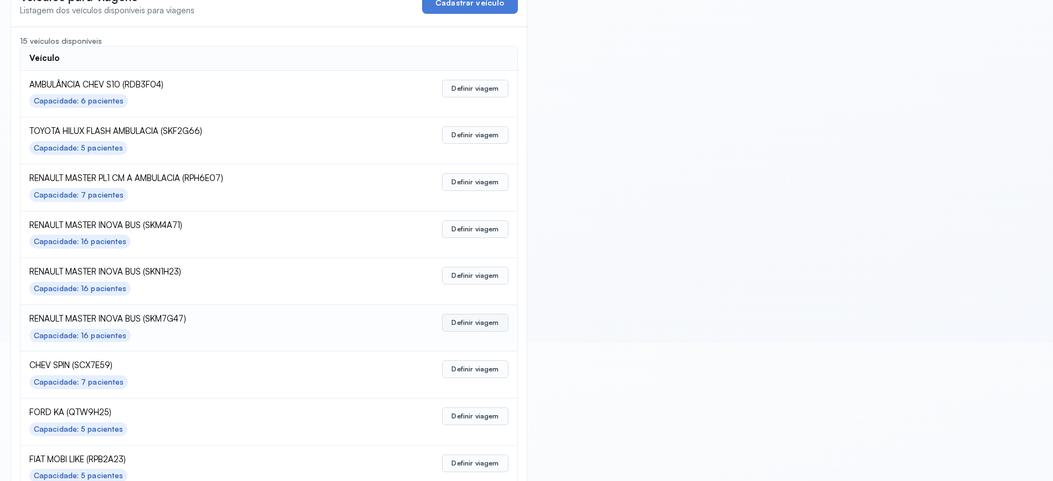 The height and width of the screenshot is (481, 1053). Describe the element at coordinates (44, 58) in the screenshot. I see `div: Veículo` at that location.